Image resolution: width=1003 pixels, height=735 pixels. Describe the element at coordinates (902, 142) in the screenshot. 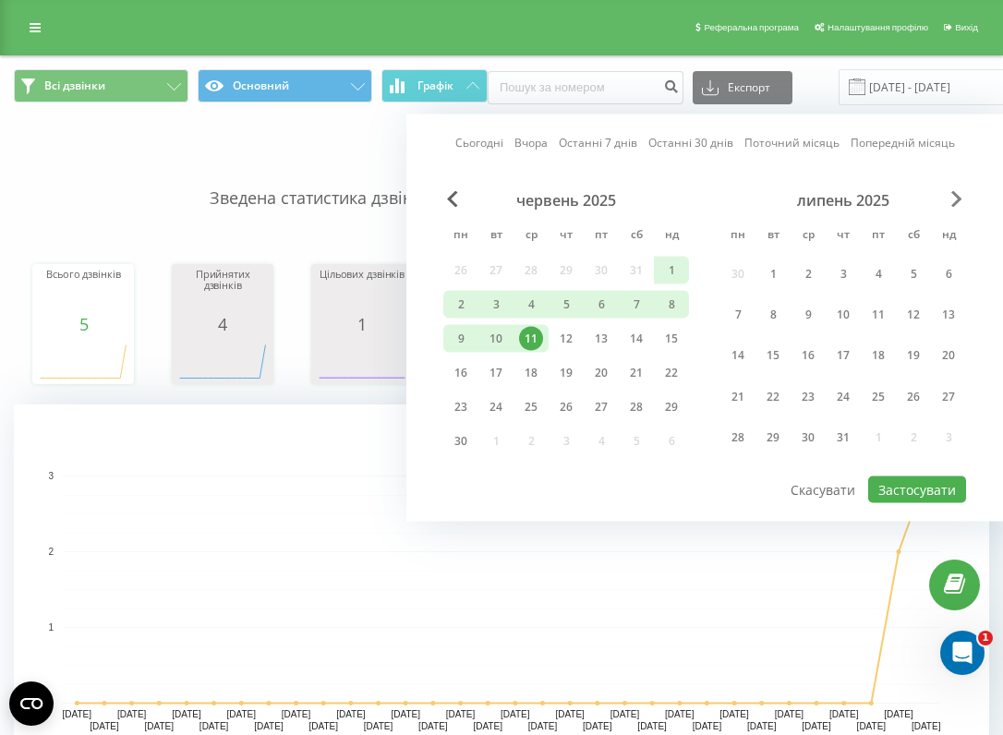

I see `a: Попередній місяць` at that location.